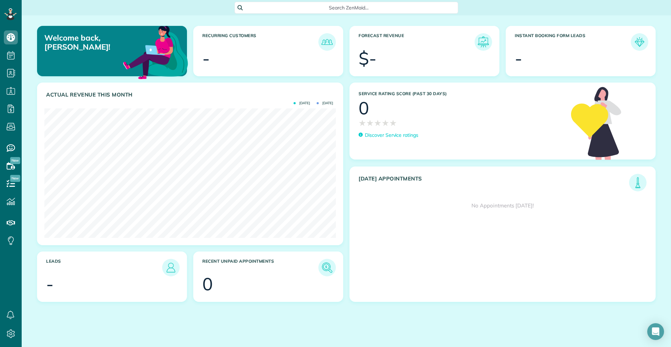 This screenshot has height=347, width=671. What do you see at coordinates (388, 135) in the screenshot?
I see `a: Discover Service ratings` at bounding box center [388, 135].